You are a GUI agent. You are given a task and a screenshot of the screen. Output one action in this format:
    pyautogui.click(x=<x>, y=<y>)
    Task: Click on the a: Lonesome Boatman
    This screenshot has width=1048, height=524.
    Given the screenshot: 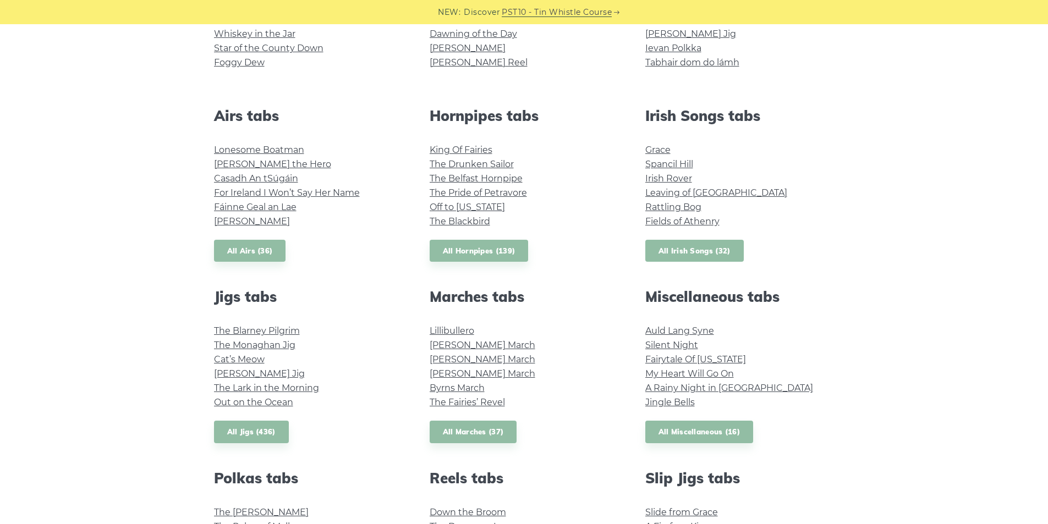 What is the action you would take?
    pyautogui.click(x=259, y=150)
    